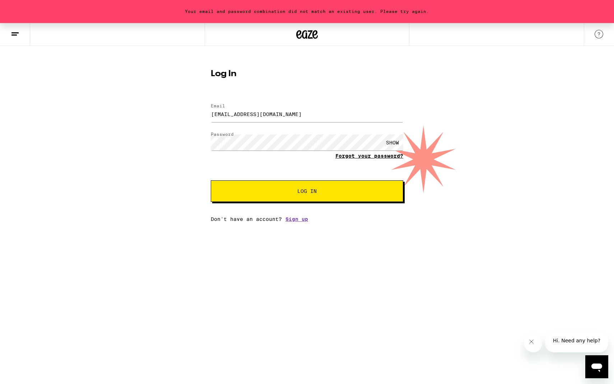  I want to click on h1: Log In, so click(307, 74).